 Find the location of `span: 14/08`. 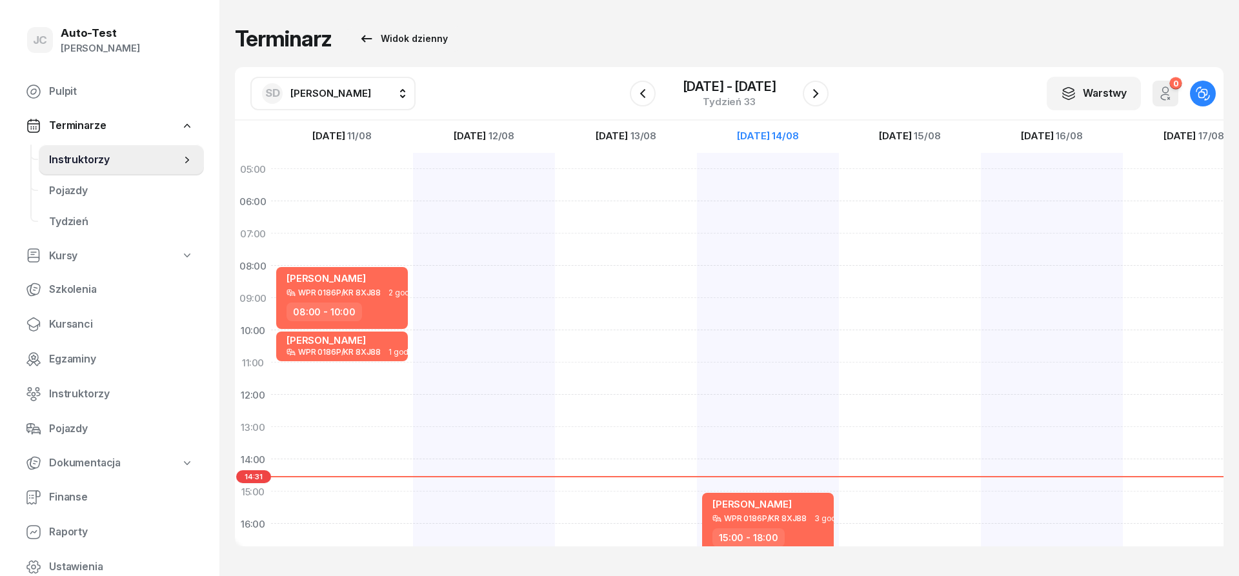

span: 14/08 is located at coordinates (785, 135).